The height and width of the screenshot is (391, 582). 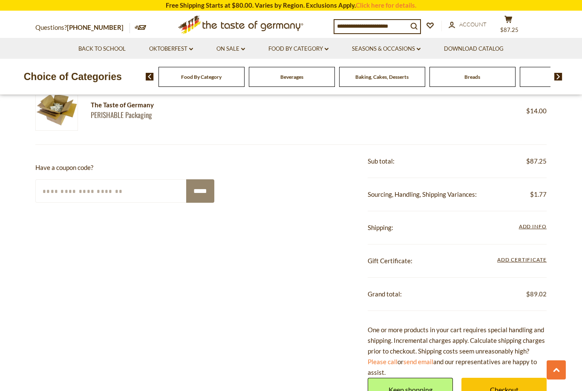 I want to click on span: Beverages, so click(x=292, y=77).